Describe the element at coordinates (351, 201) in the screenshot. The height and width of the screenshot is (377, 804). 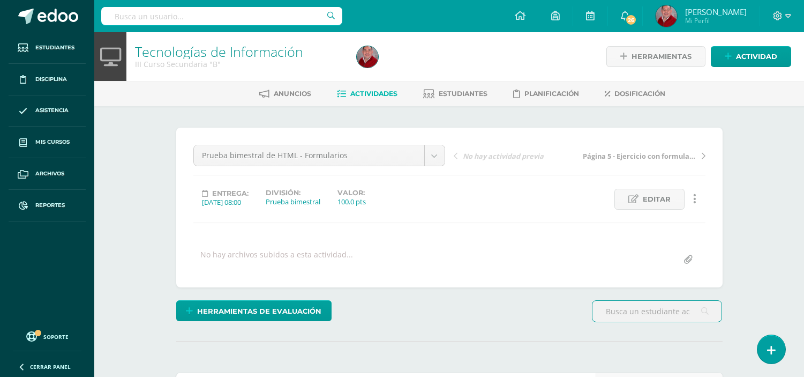
I see `div: 100.0 pts` at that location.